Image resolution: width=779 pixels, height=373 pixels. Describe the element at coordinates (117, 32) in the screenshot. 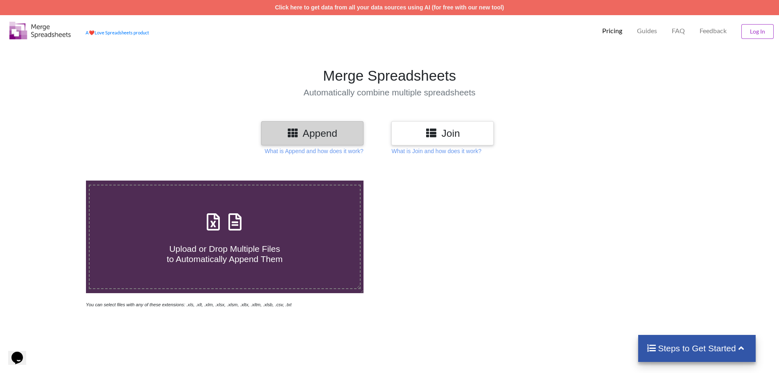

I see `a: AheartLove Spreadsheets product` at that location.